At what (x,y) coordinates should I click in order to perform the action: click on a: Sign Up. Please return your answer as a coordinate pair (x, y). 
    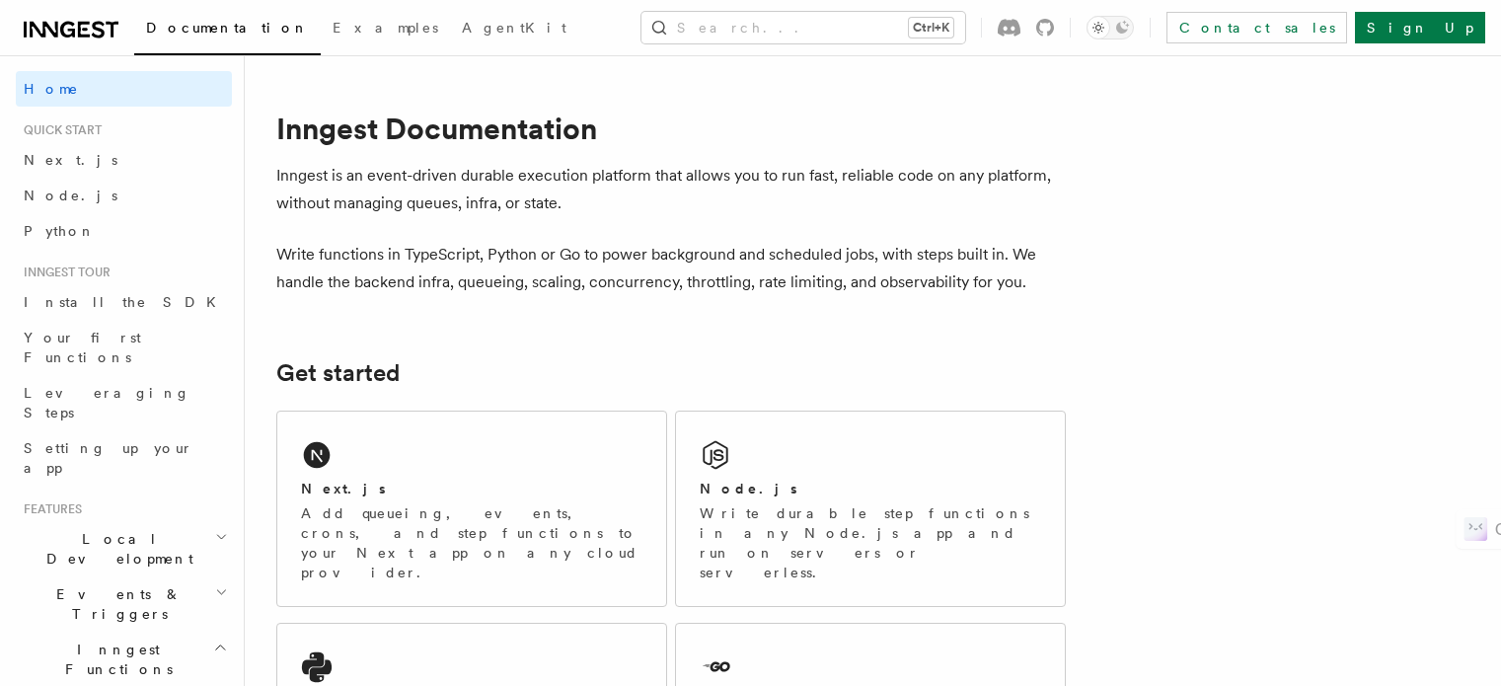
    Looking at the image, I should click on (1420, 28).